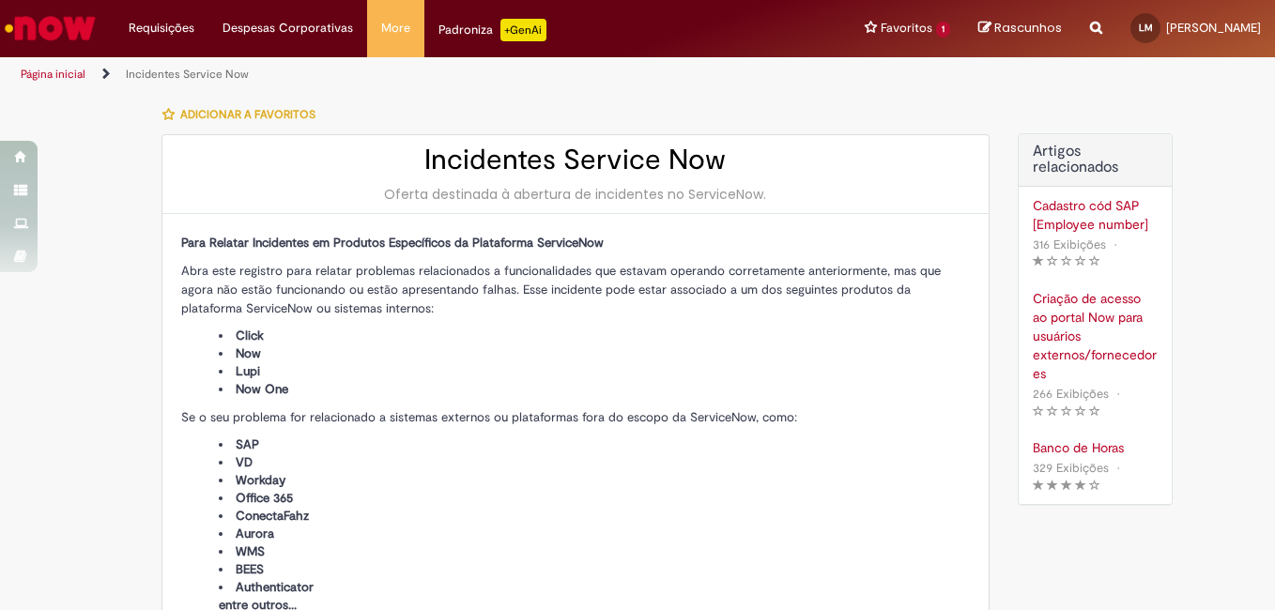 The height and width of the screenshot is (610, 1275). I want to click on span: Rascunhos, so click(1028, 27).